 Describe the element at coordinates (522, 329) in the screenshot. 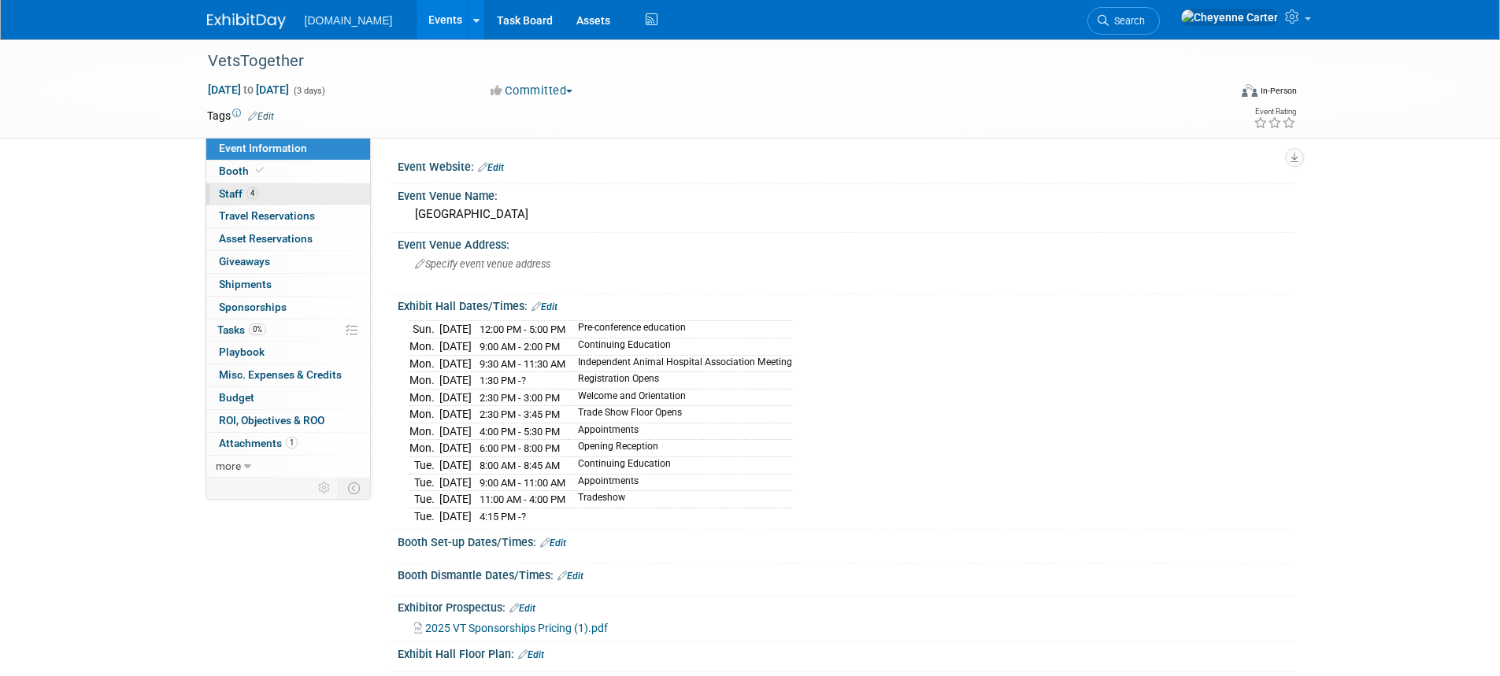

I see `span: 12:00 PM - 5:00 PM` at that location.